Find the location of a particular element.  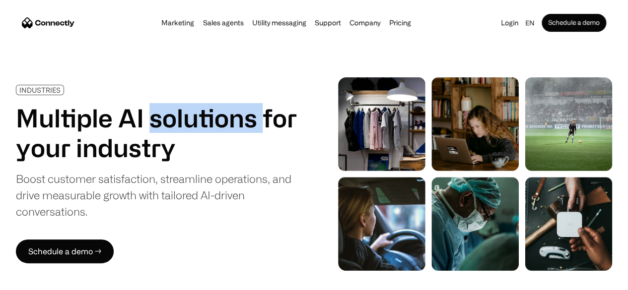

div: INDUSTRIES is located at coordinates (40, 90).